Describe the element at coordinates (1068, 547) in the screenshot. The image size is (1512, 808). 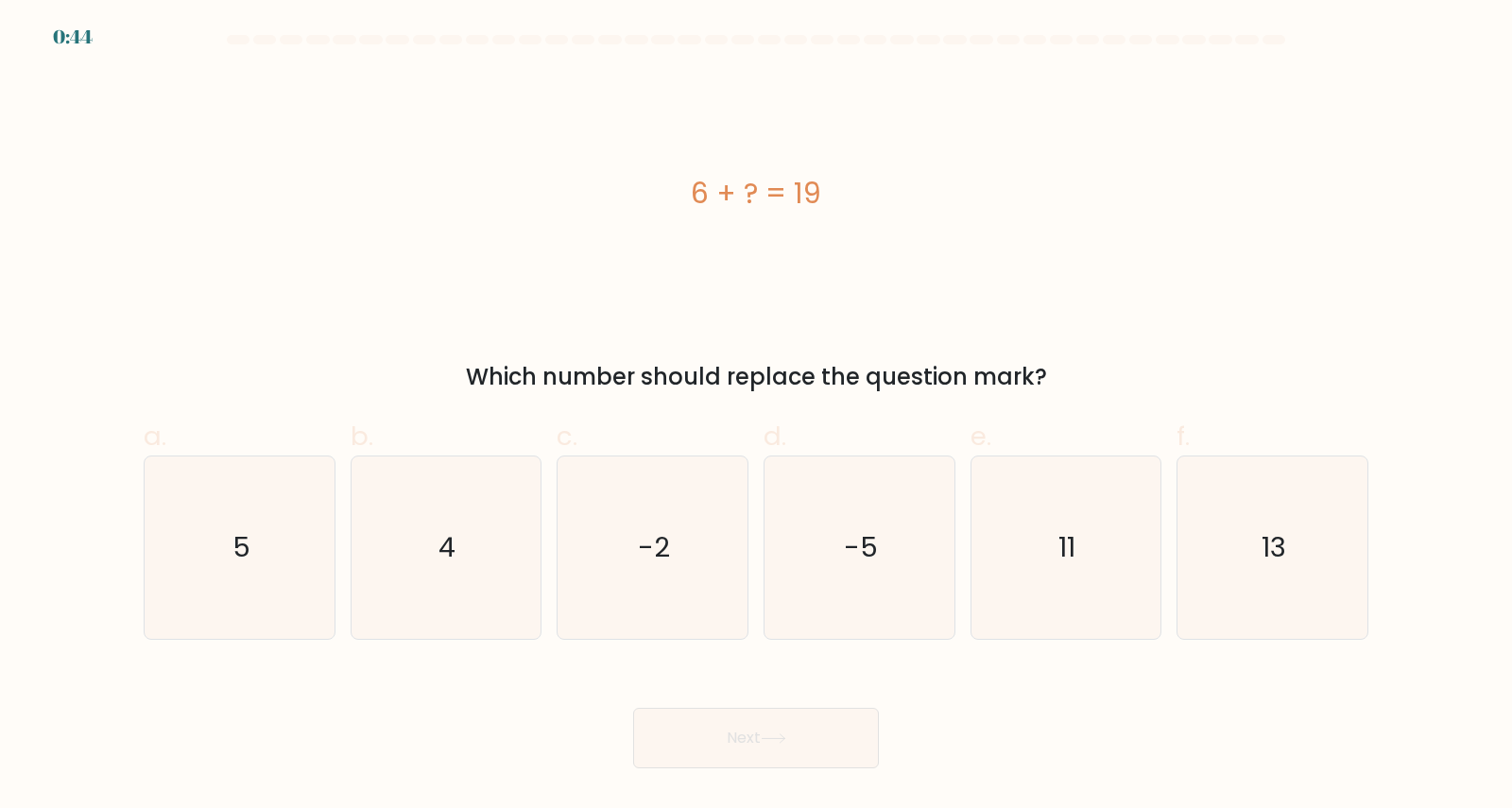
I see `text: 11` at that location.